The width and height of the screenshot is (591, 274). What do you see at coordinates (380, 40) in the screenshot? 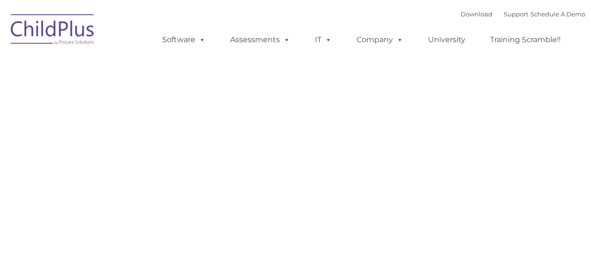
I see `a: Company` at bounding box center [380, 40].